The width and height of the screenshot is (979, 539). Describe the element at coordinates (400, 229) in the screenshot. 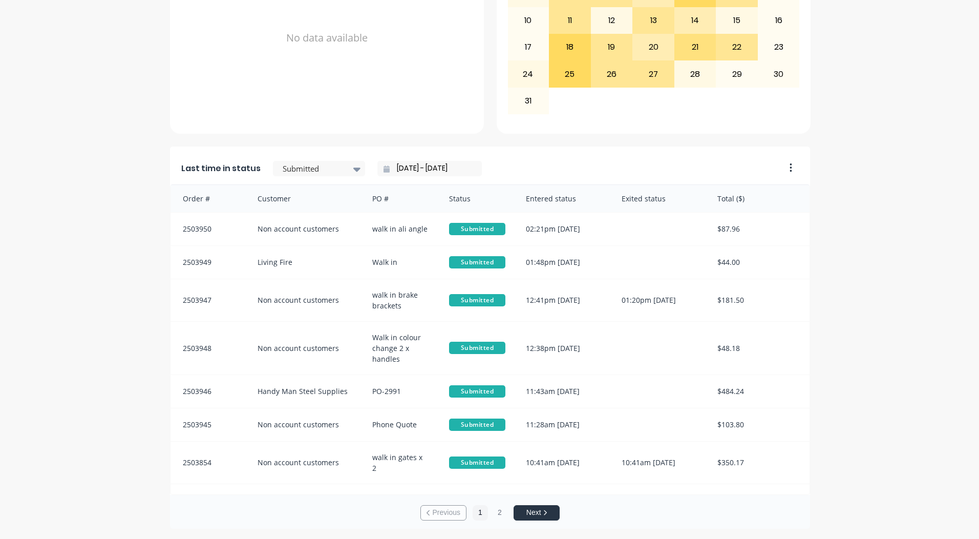

I see `div: walk in ali angle` at that location.